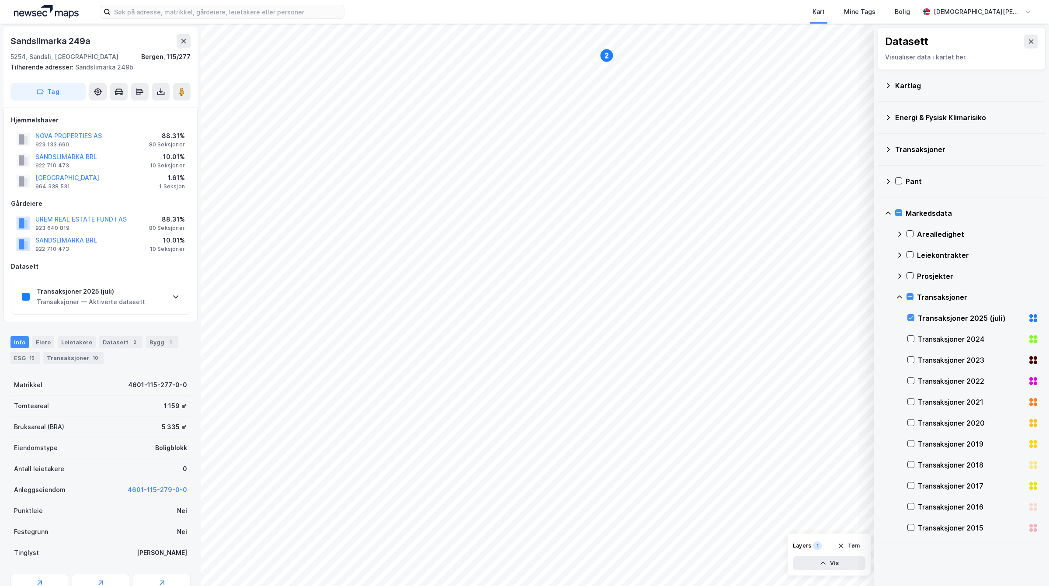 This screenshot has width=1049, height=586. I want to click on div: Pant, so click(972, 181).